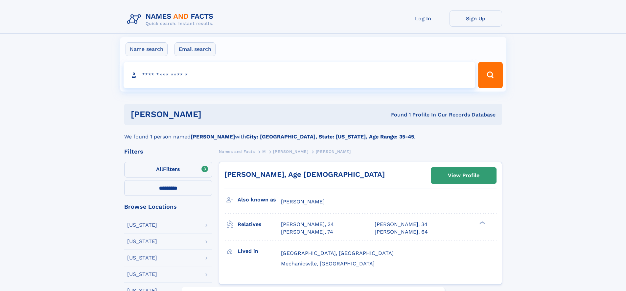  I want to click on a: Sign Up, so click(476, 18).